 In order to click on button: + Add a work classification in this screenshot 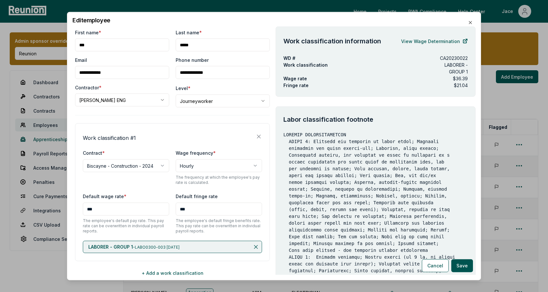, I will do `click(172, 273)`.